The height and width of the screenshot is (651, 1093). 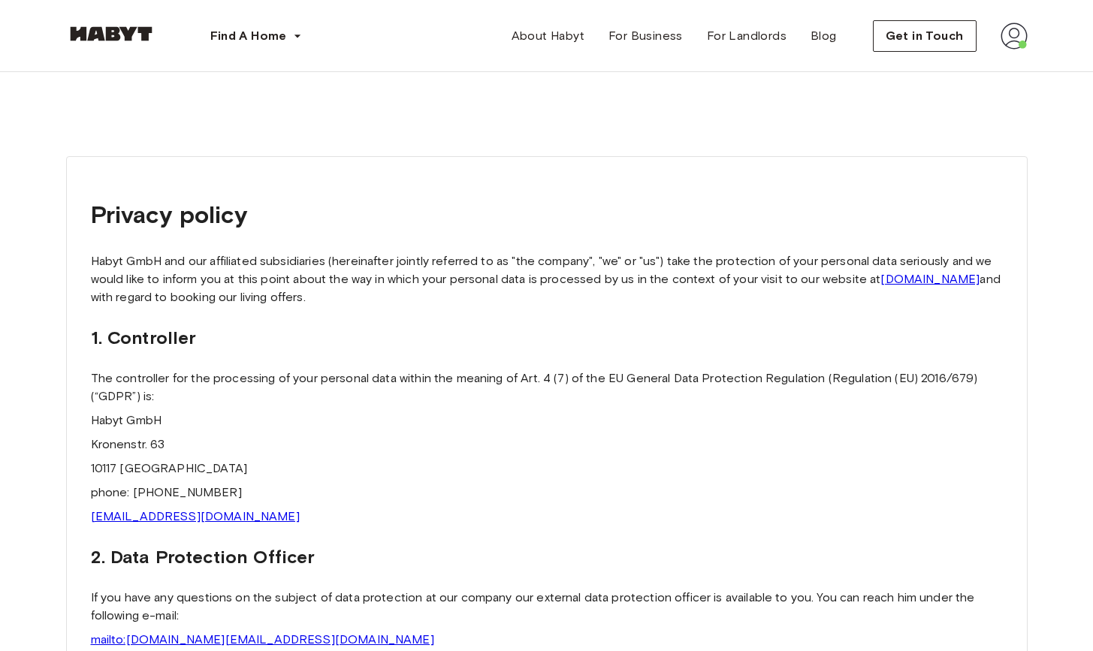 I want to click on button: Get in Touch, so click(x=925, y=36).